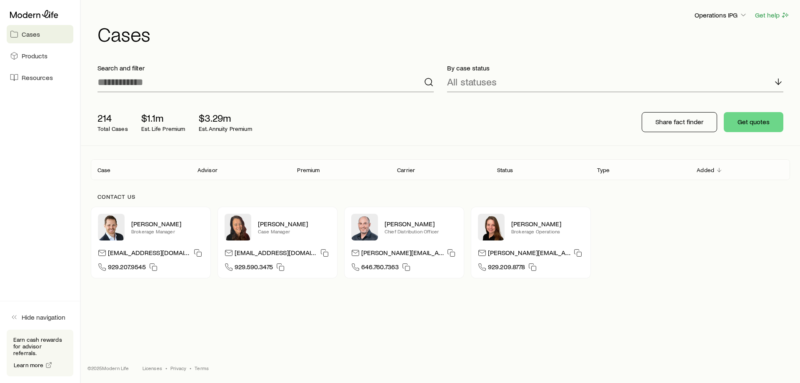 This screenshot has height=383, width=800. What do you see at coordinates (615, 68) in the screenshot?
I see `p: By case status` at bounding box center [615, 68].